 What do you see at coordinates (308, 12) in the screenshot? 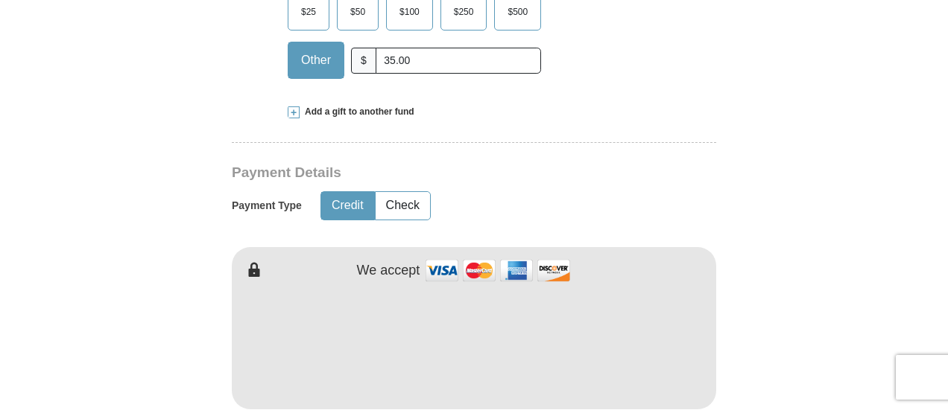
I see `span: $25` at bounding box center [308, 12].